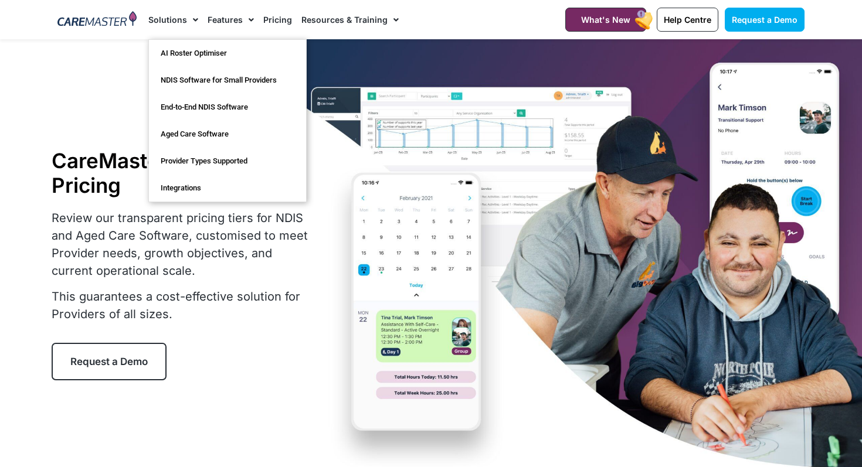 The height and width of the screenshot is (467, 862). I want to click on a: AI Roster Optimiser, so click(228, 53).